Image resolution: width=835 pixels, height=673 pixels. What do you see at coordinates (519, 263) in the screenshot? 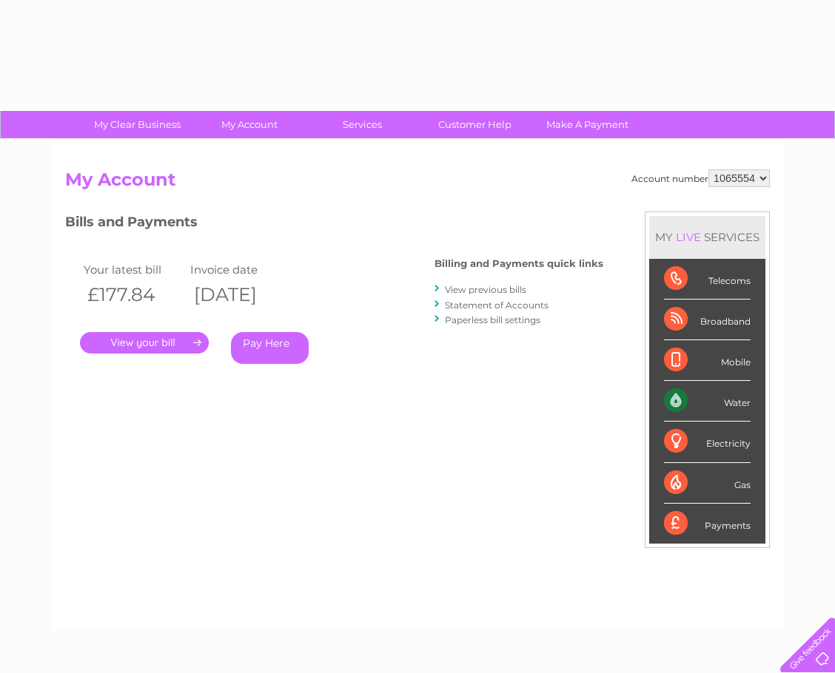
I see `h4: Billing and Payments quick links` at bounding box center [519, 263].